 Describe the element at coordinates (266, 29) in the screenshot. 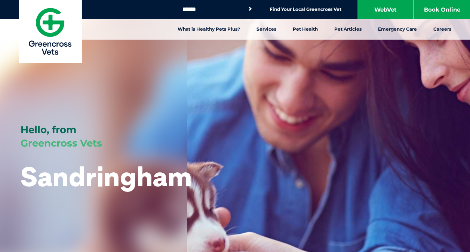

I see `a: Services` at that location.